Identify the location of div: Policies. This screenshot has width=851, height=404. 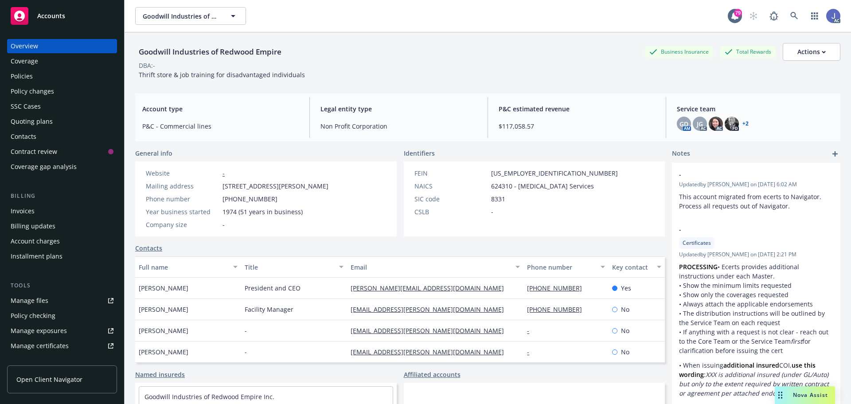
(22, 76).